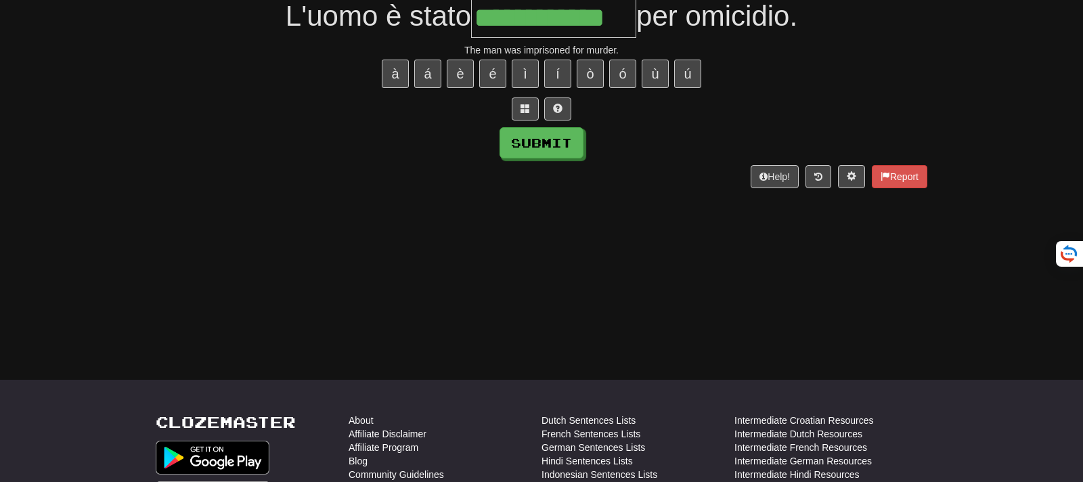 Image resolution: width=1083 pixels, height=482 pixels. Describe the element at coordinates (558, 74) in the screenshot. I see `button: í` at that location.